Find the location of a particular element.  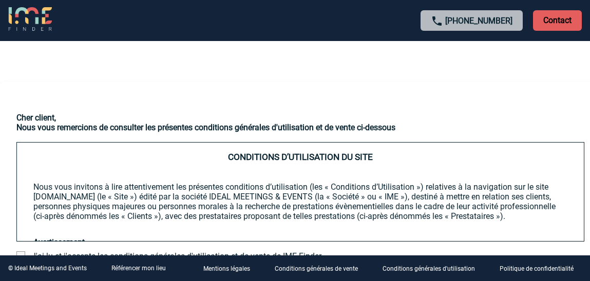

strong: Avertissement is located at coordinates (59, 242).